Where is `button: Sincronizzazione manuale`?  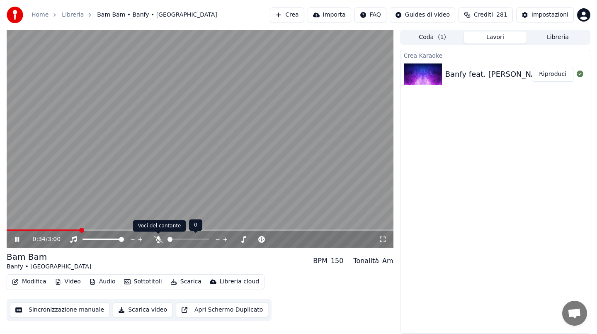
button: Sincronizzazione manuale is located at coordinates (60, 310).